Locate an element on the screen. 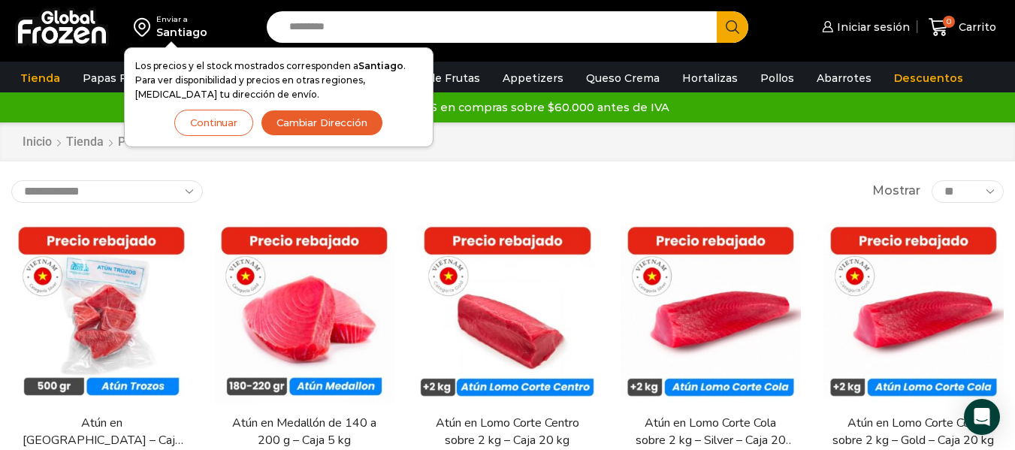  a: Pollos is located at coordinates (777, 78).